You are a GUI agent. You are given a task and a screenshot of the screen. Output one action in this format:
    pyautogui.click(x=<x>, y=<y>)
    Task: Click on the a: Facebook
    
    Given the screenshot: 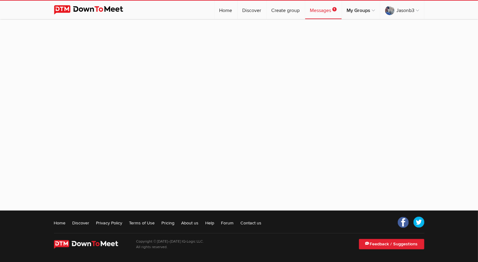 What is the action you would take?
    pyautogui.click(x=403, y=222)
    